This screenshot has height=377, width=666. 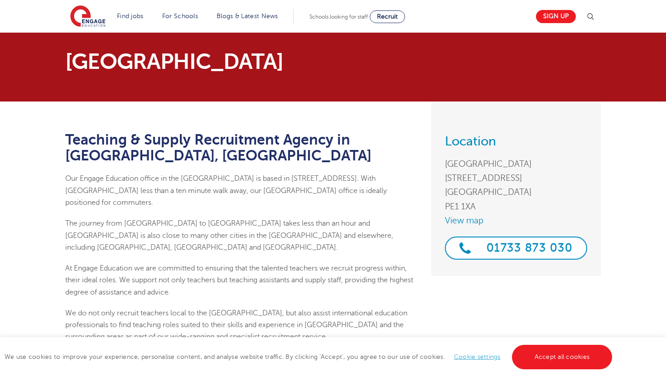 I want to click on a: Accept all cookies, so click(x=563, y=357).